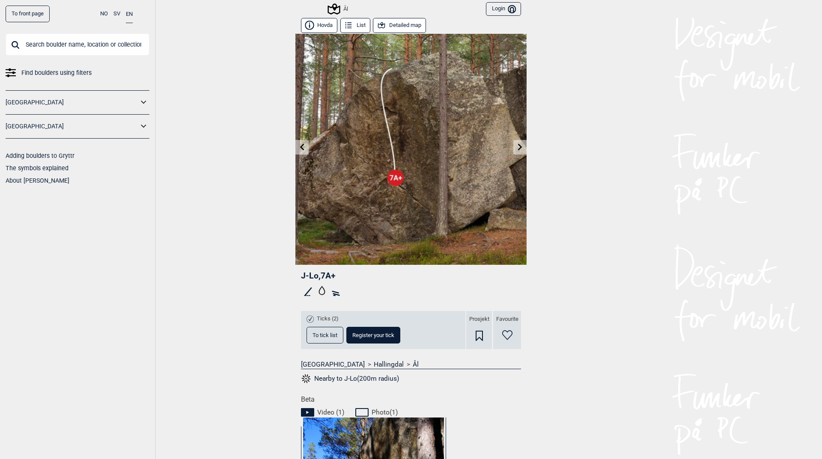 Image resolution: width=822 pixels, height=459 pixels. I want to click on span: J-Lo , 7A+, so click(318, 276).